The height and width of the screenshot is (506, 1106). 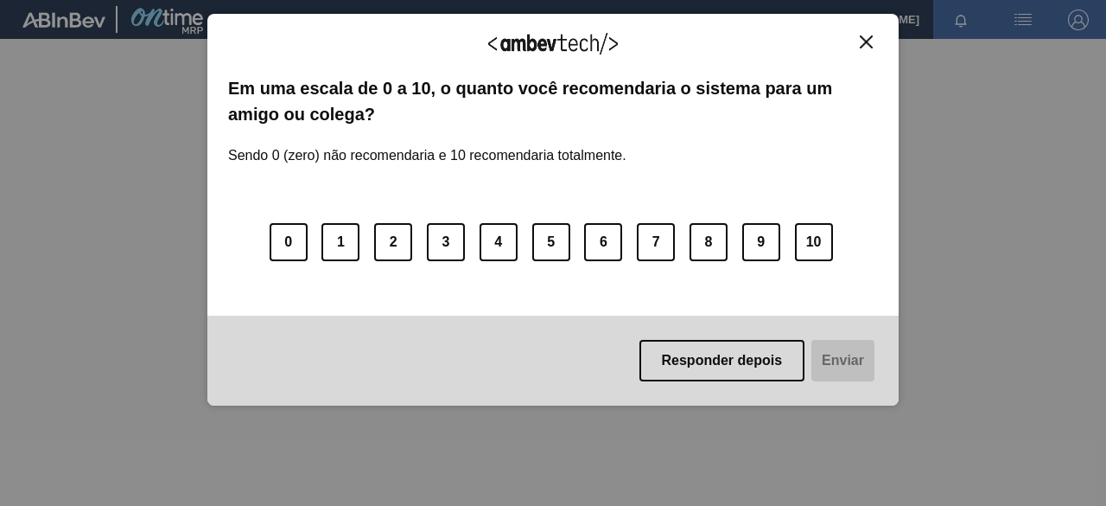 What do you see at coordinates (814, 242) in the screenshot?
I see `button: 10` at bounding box center [814, 242].